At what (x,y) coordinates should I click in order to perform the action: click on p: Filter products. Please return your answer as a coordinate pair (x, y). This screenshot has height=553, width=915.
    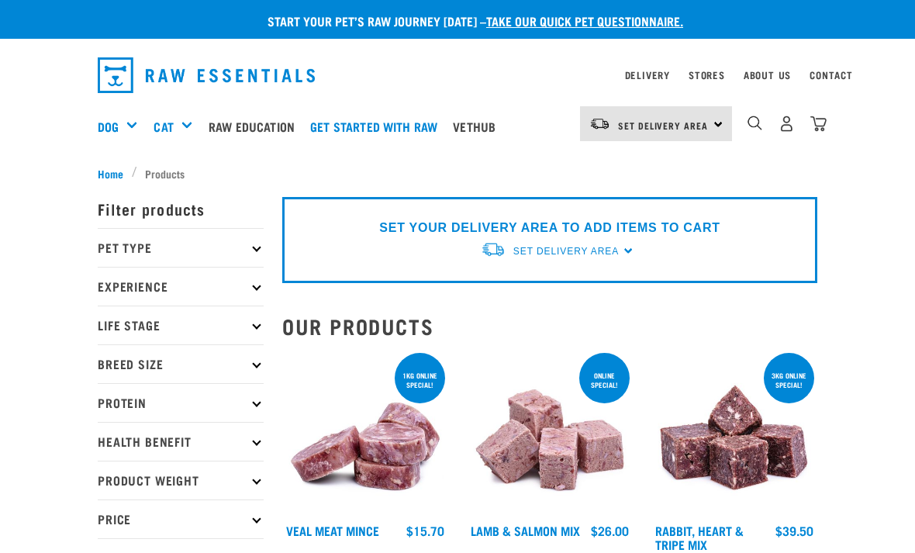
    Looking at the image, I should click on (181, 208).